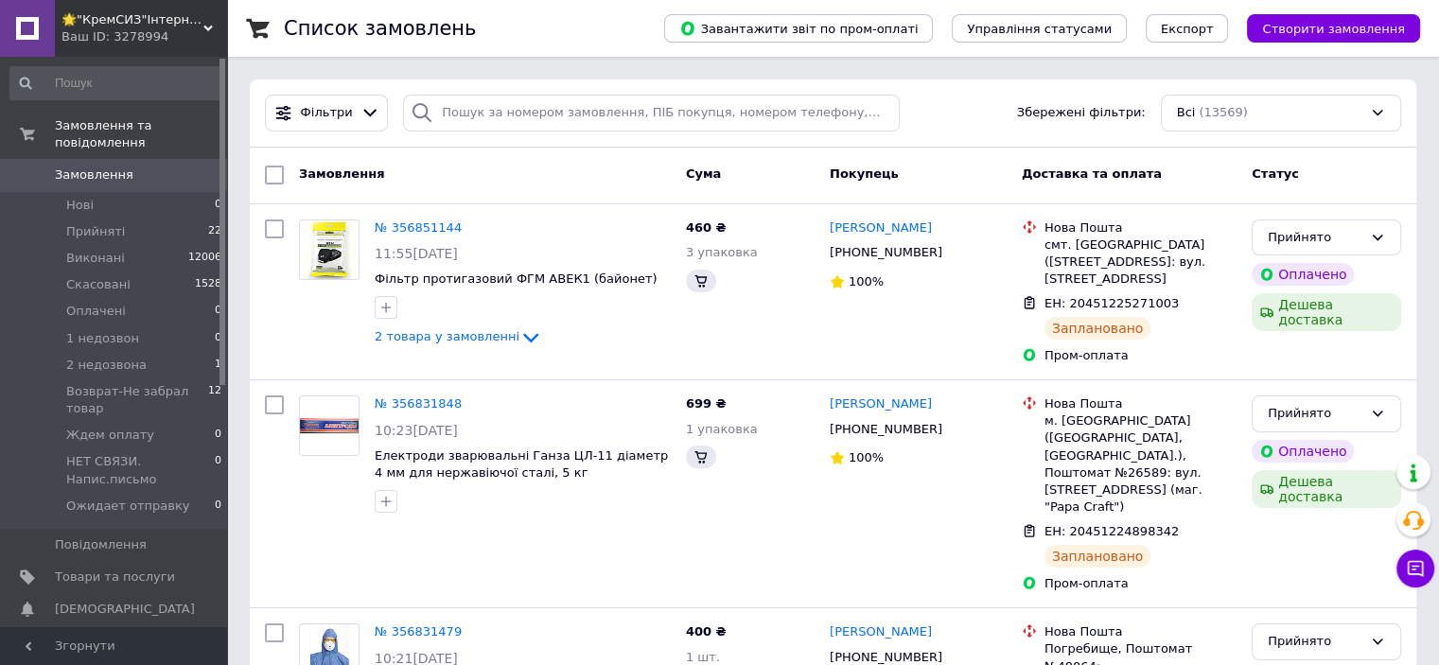 The height and width of the screenshot is (665, 1439). What do you see at coordinates (106, 365) in the screenshot?
I see `span: 2 недозвона` at bounding box center [106, 365].